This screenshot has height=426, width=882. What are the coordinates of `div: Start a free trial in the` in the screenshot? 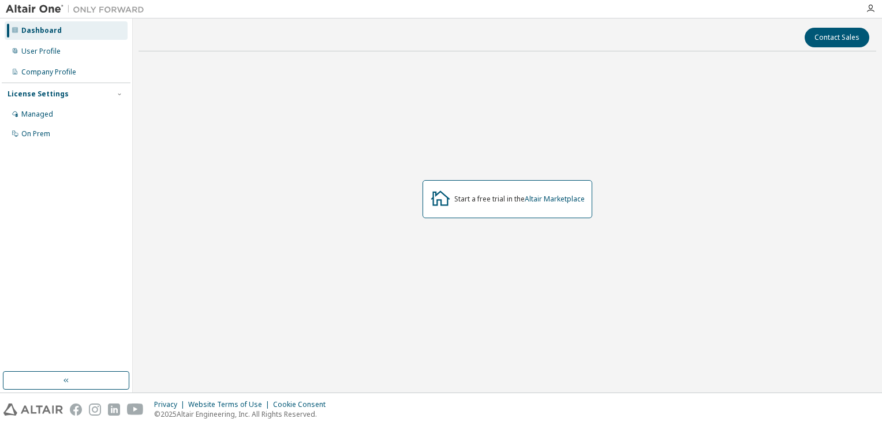 It's located at (520, 199).